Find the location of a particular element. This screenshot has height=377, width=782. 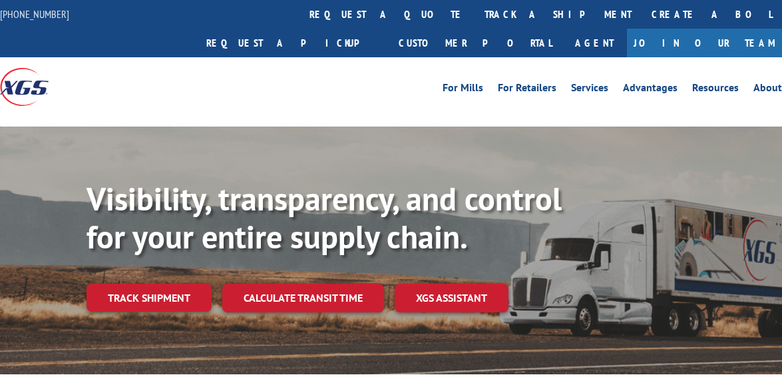

a: Calculate transit time is located at coordinates (303, 297).